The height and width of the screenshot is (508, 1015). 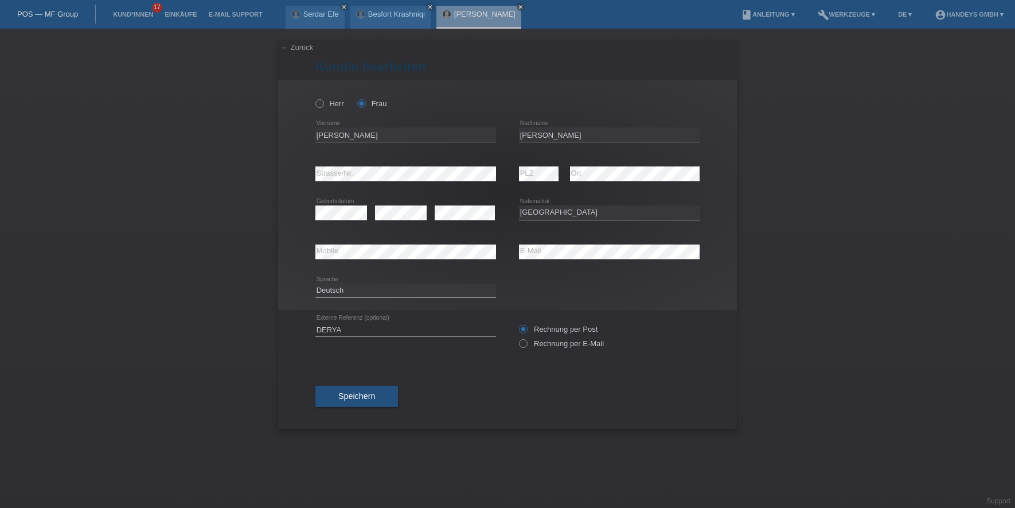 I want to click on input: Rechnung per Post, so click(x=523, y=332).